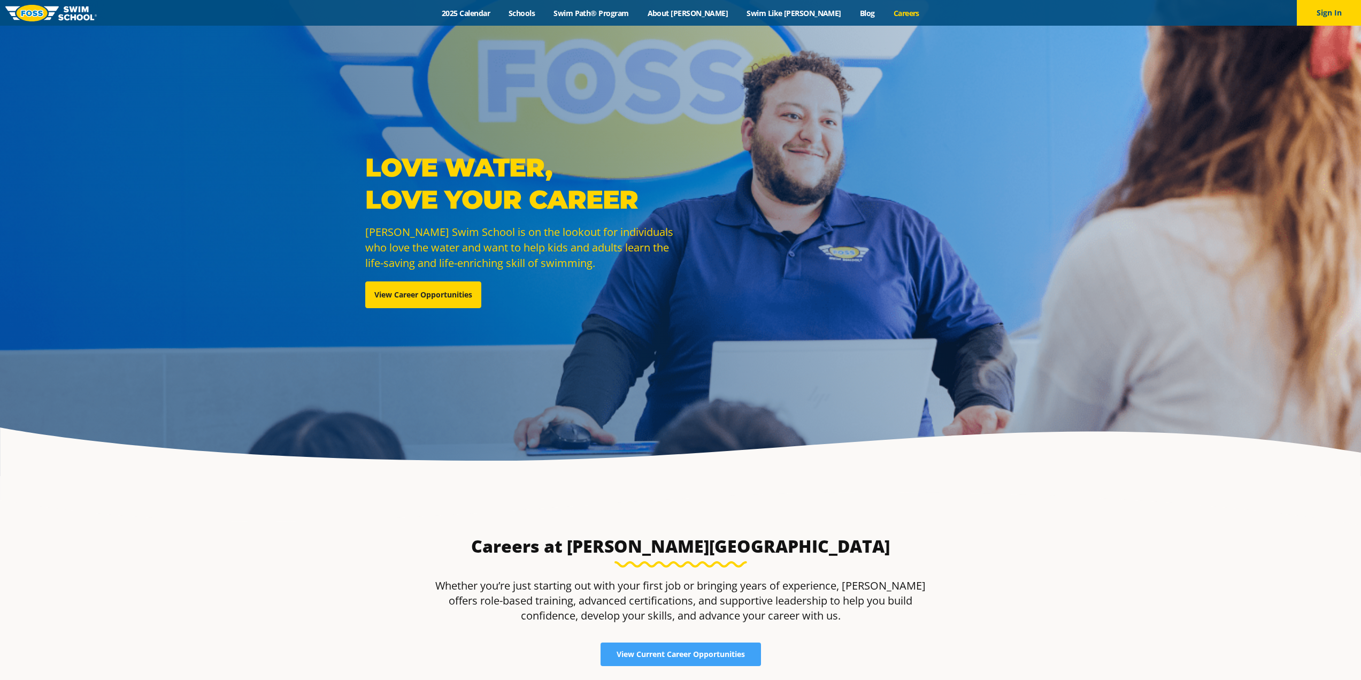 This screenshot has height=680, width=1361. Describe the element at coordinates (591, 13) in the screenshot. I see `a: Swim Path® Program` at that location.